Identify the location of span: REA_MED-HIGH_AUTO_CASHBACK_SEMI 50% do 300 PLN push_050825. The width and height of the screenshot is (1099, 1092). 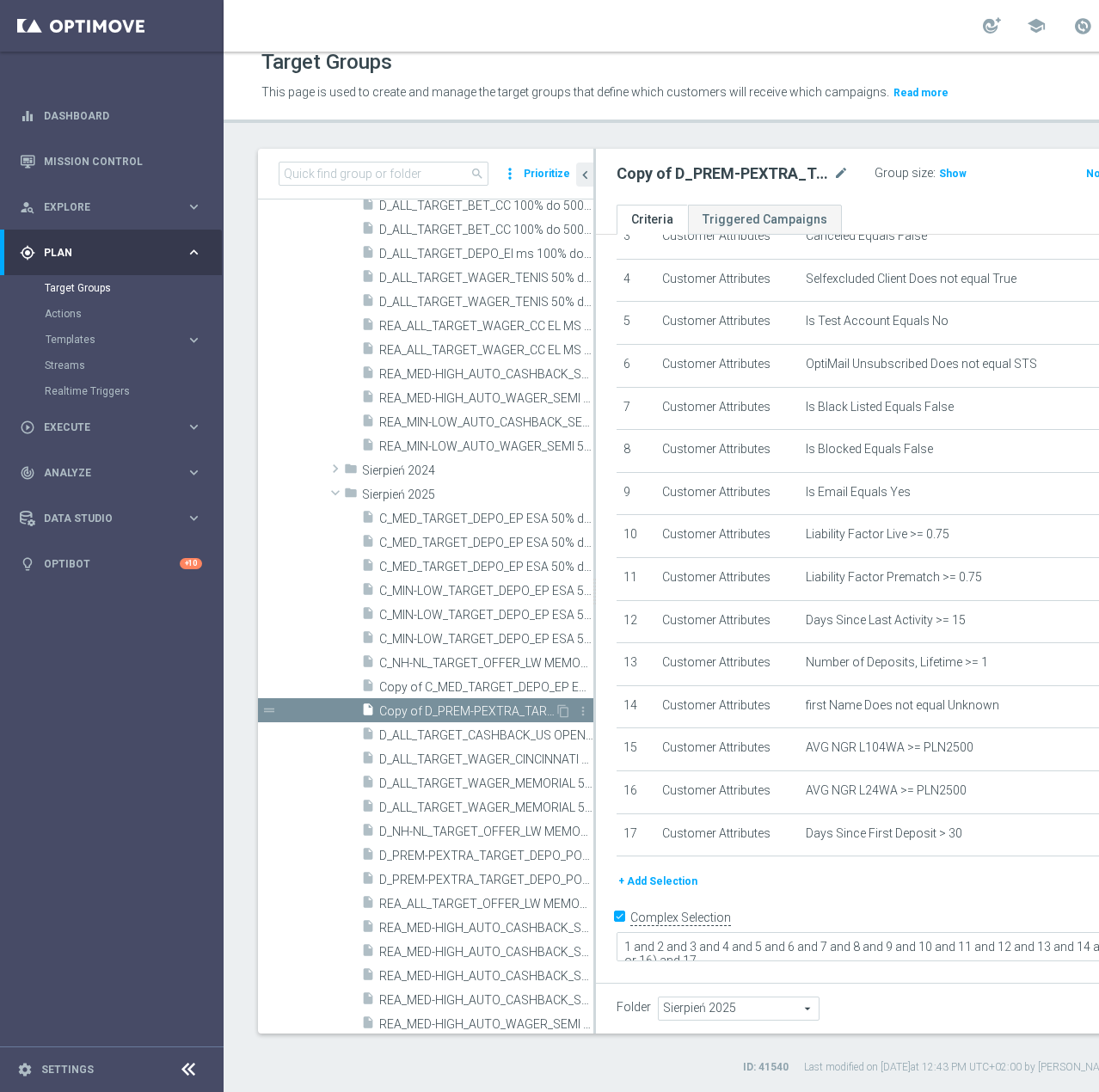
(485, 928).